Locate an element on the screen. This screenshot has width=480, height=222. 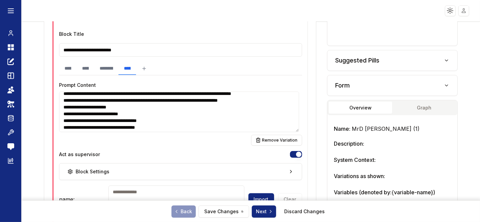
button: Form is located at coordinates (392, 85).